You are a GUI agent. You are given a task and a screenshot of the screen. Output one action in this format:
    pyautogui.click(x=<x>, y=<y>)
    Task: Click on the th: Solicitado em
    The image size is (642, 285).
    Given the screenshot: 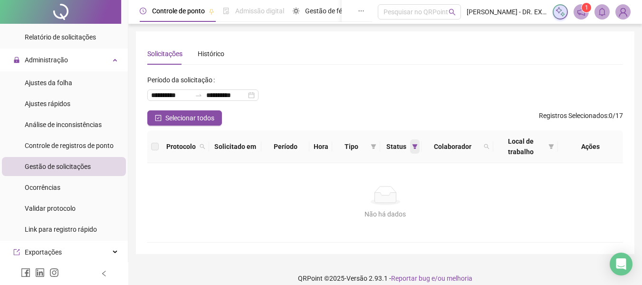 What is the action you would take?
    pyautogui.click(x=235, y=146)
    